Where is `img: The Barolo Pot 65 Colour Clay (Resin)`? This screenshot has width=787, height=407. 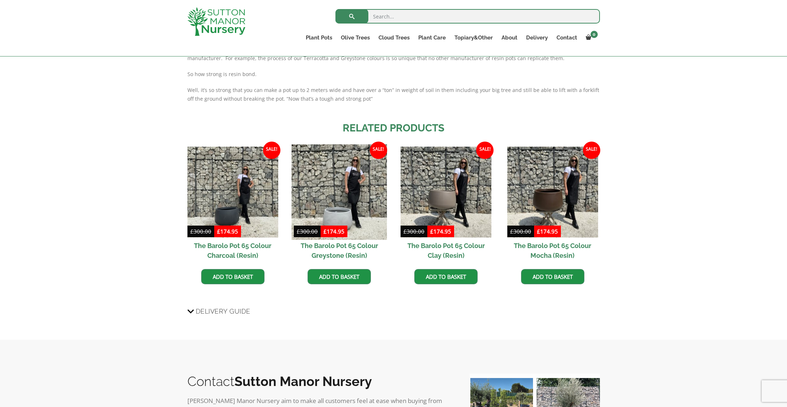
img: The Barolo Pot 65 Colour Clay (Resin) is located at coordinates (446, 192).